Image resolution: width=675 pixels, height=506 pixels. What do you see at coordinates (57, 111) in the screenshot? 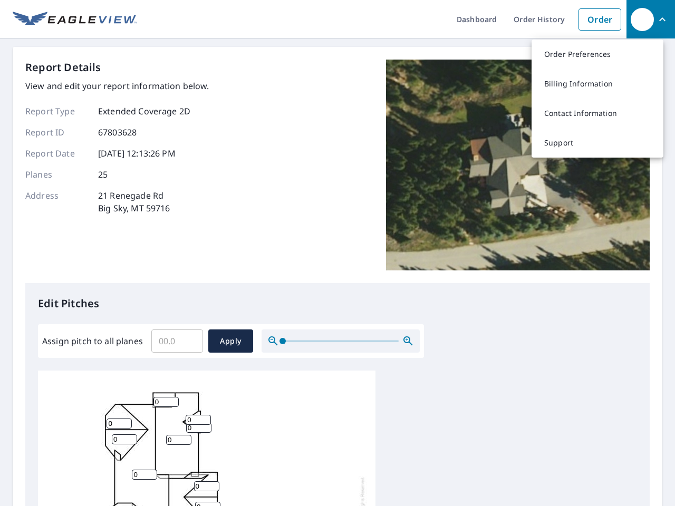
I see `p: Report Type` at bounding box center [57, 111].